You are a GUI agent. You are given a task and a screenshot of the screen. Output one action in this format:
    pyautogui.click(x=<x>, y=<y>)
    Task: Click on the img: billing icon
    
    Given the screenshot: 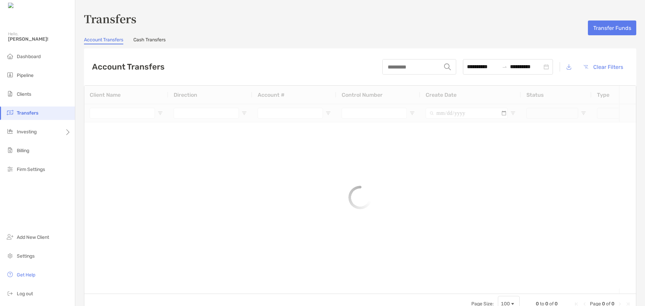 What is the action you would take?
    pyautogui.click(x=10, y=150)
    